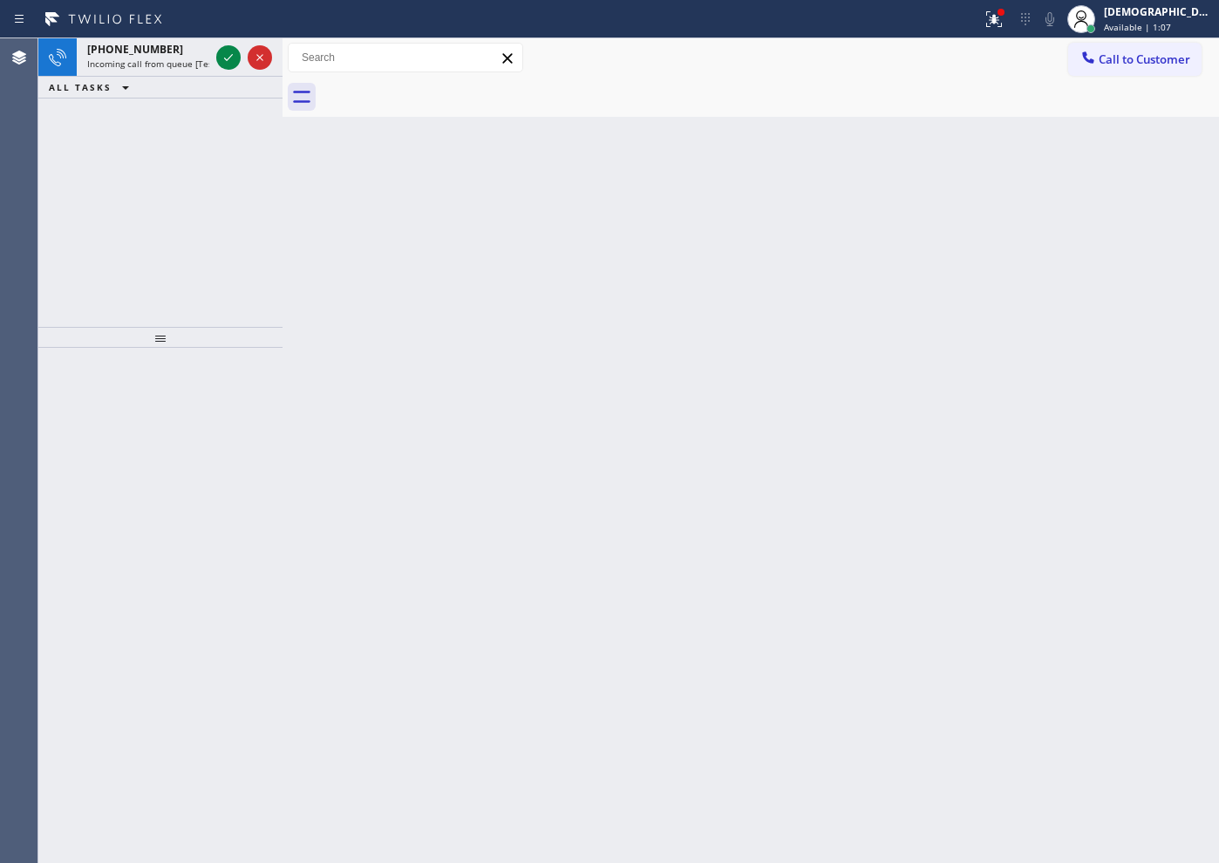  I want to click on span: Call to Customer, so click(1144, 59).